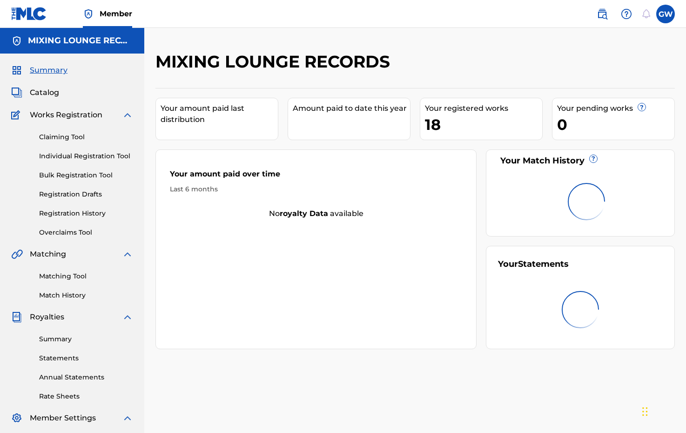  What do you see at coordinates (48, 70) in the screenshot?
I see `span: Summary` at bounding box center [48, 70].